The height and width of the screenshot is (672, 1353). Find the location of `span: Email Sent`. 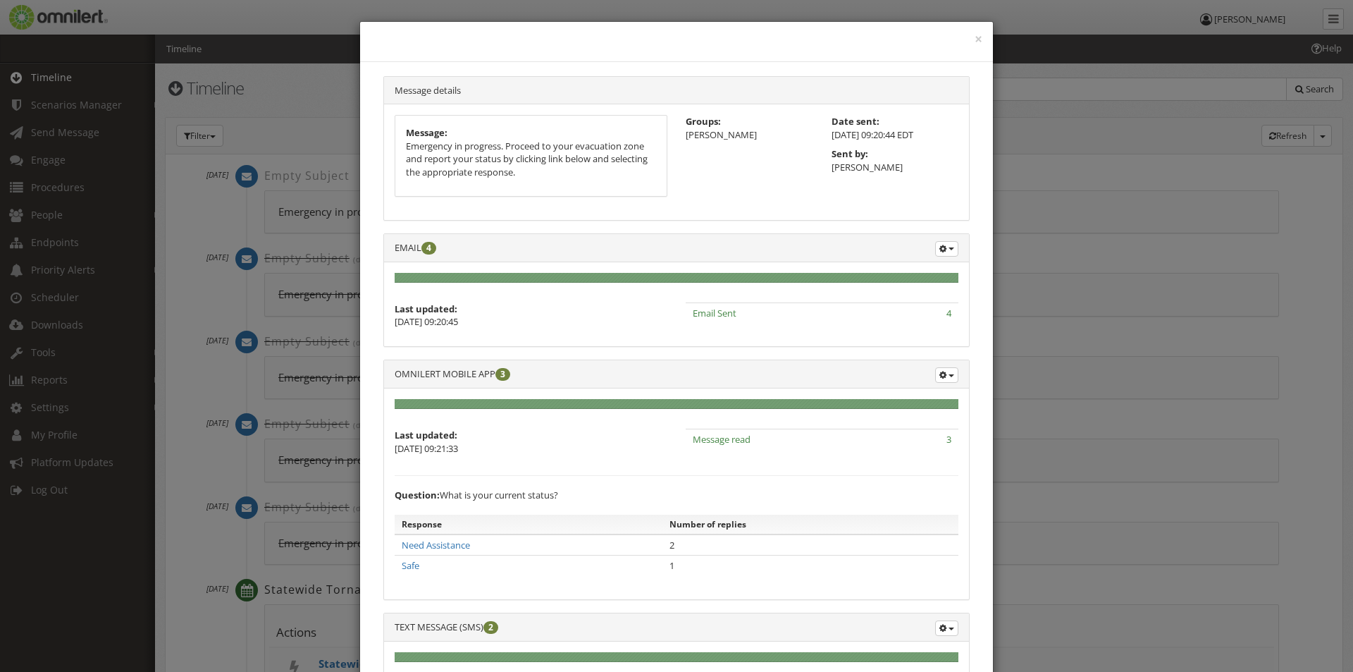

span: Email Sent is located at coordinates (715, 313).